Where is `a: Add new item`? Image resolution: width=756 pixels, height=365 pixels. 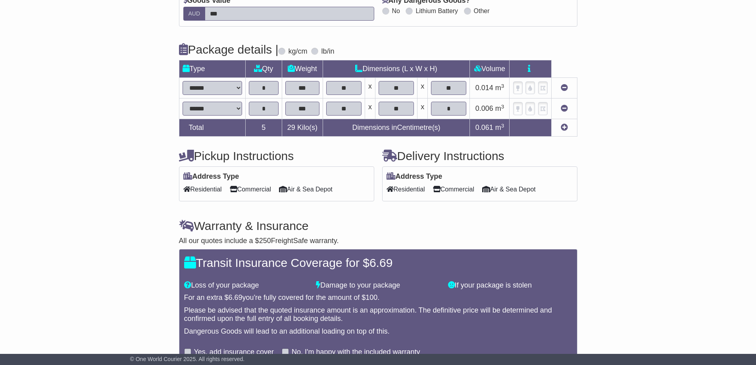 a: Add new item is located at coordinates (564, 127).